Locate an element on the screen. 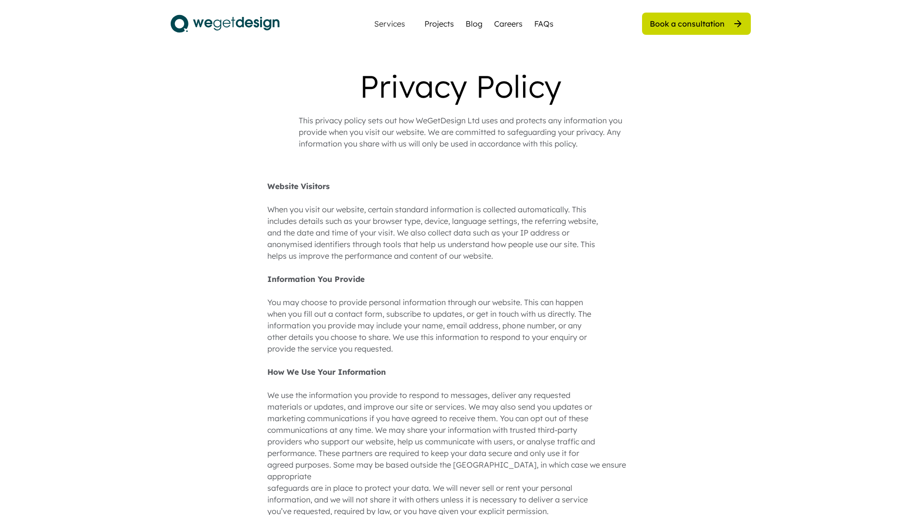 The width and height of the screenshot is (921, 515). strong: Website Visitors is located at coordinates (298, 186).